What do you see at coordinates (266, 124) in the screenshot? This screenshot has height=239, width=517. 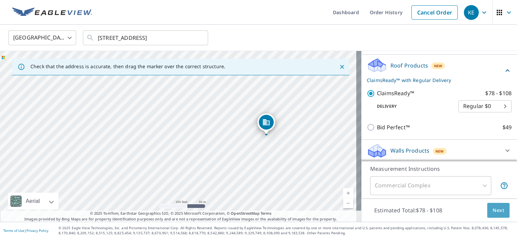 I see `div: Dropped pin, building 1, Commercial property, 1111 Indian Lake Dr Elkview, WV 25071` at bounding box center [266, 124].